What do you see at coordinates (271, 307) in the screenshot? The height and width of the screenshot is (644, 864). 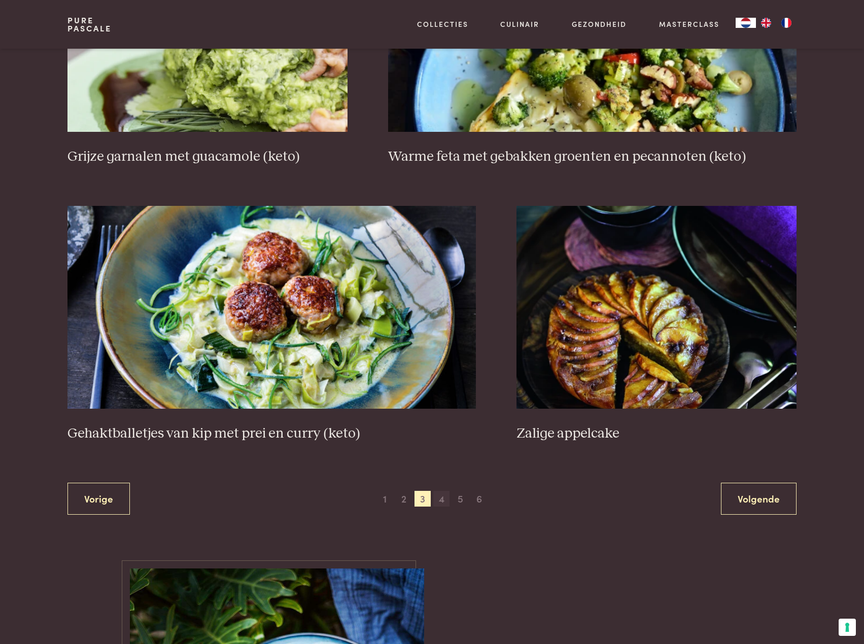 I see `img: Gehaktballetjes van kip met prei en curry (keto)` at bounding box center [271, 307].